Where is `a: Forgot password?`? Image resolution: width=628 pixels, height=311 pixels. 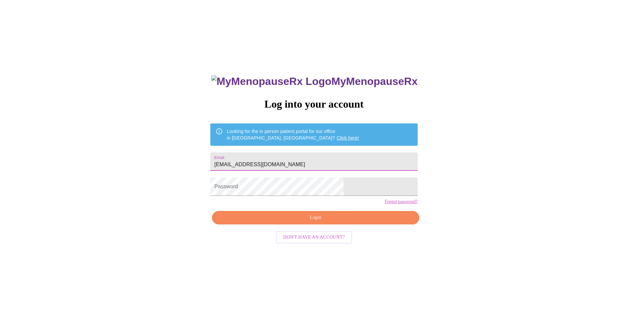
a: Forgot password? is located at coordinates (401, 202).